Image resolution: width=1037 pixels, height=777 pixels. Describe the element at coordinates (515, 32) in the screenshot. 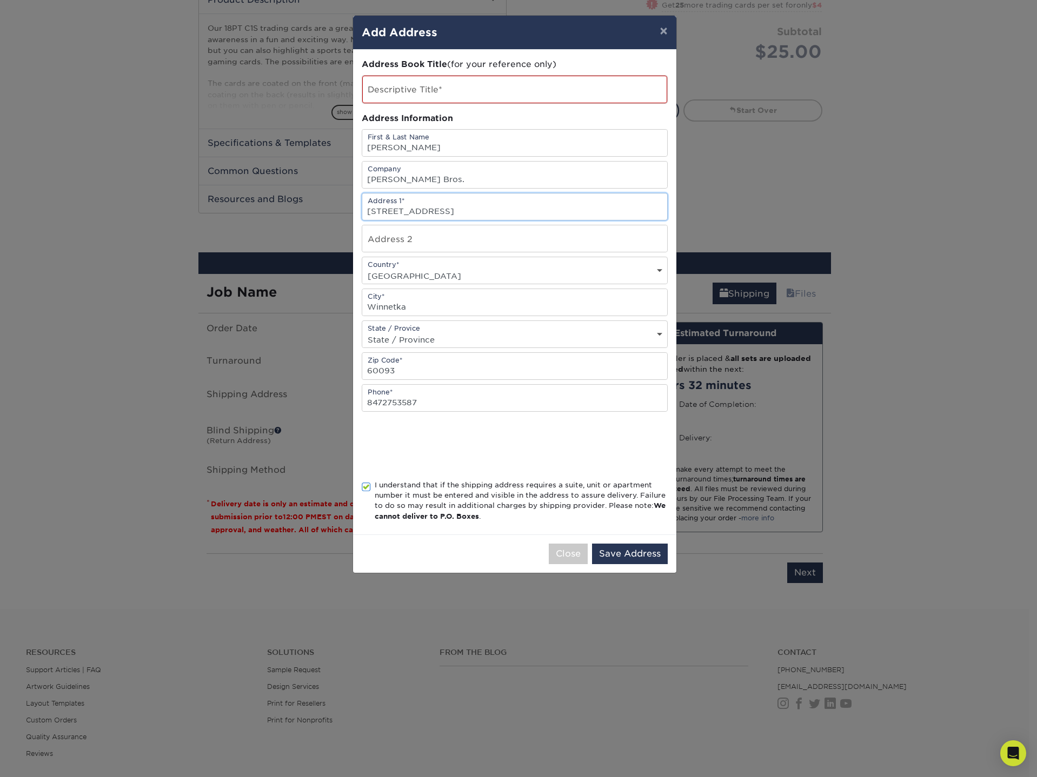

I see `h4: Add Address` at that location.